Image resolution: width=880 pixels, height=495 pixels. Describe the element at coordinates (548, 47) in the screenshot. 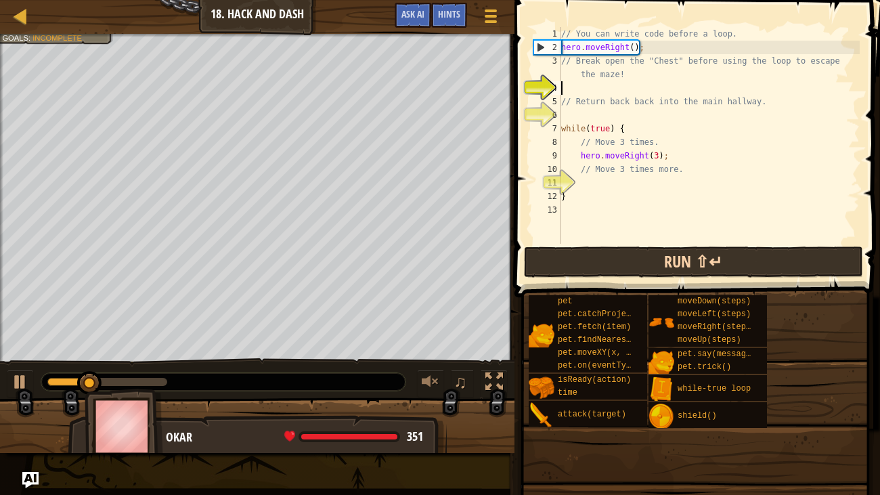

I see `div: 2` at that location.